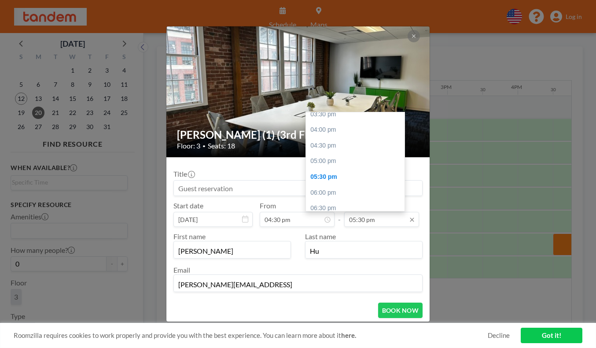 The width and height of the screenshot is (596, 348). What do you see at coordinates (268, 206) in the screenshot?
I see `label: From` at bounding box center [268, 206].